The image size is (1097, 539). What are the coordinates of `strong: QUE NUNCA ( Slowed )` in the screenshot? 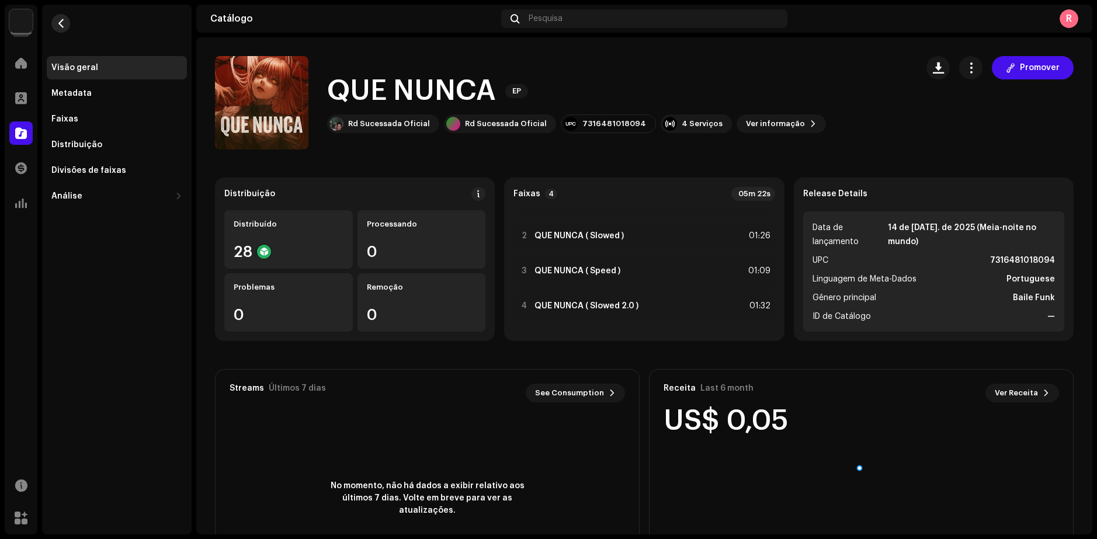 It's located at (579, 236).